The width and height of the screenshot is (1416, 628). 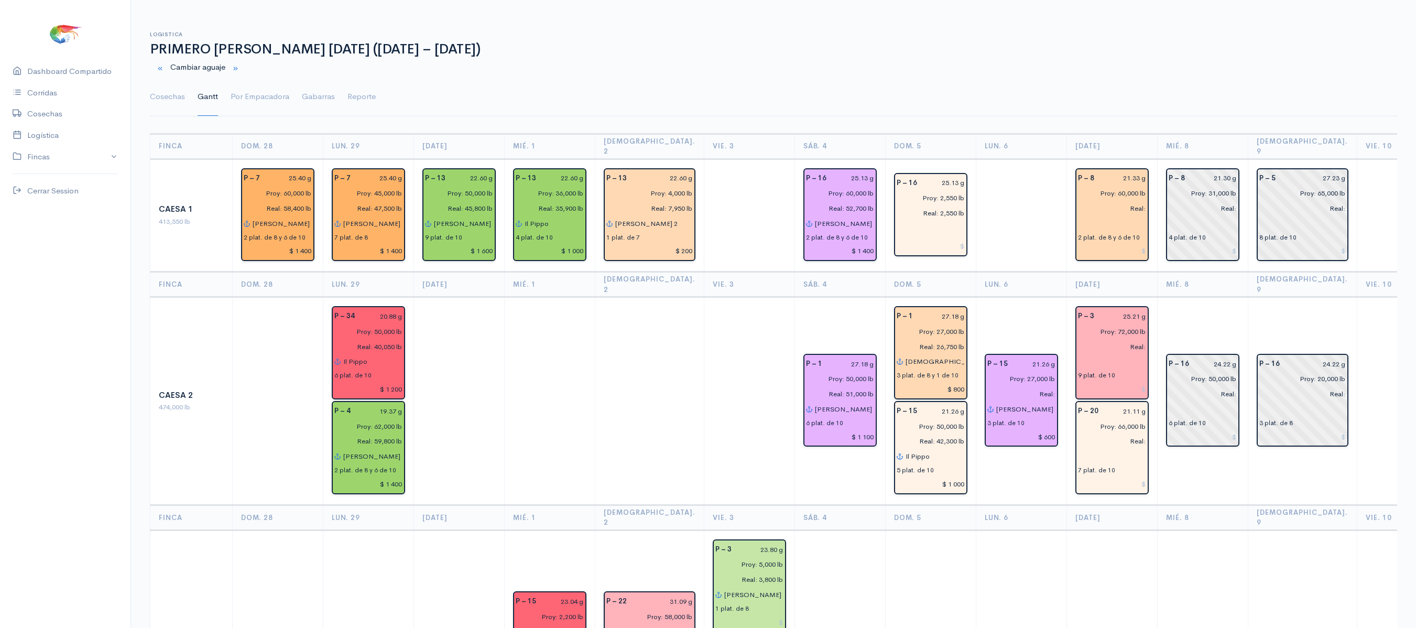 I want to click on div: 3 plat. de 10, so click(x=1006, y=423).